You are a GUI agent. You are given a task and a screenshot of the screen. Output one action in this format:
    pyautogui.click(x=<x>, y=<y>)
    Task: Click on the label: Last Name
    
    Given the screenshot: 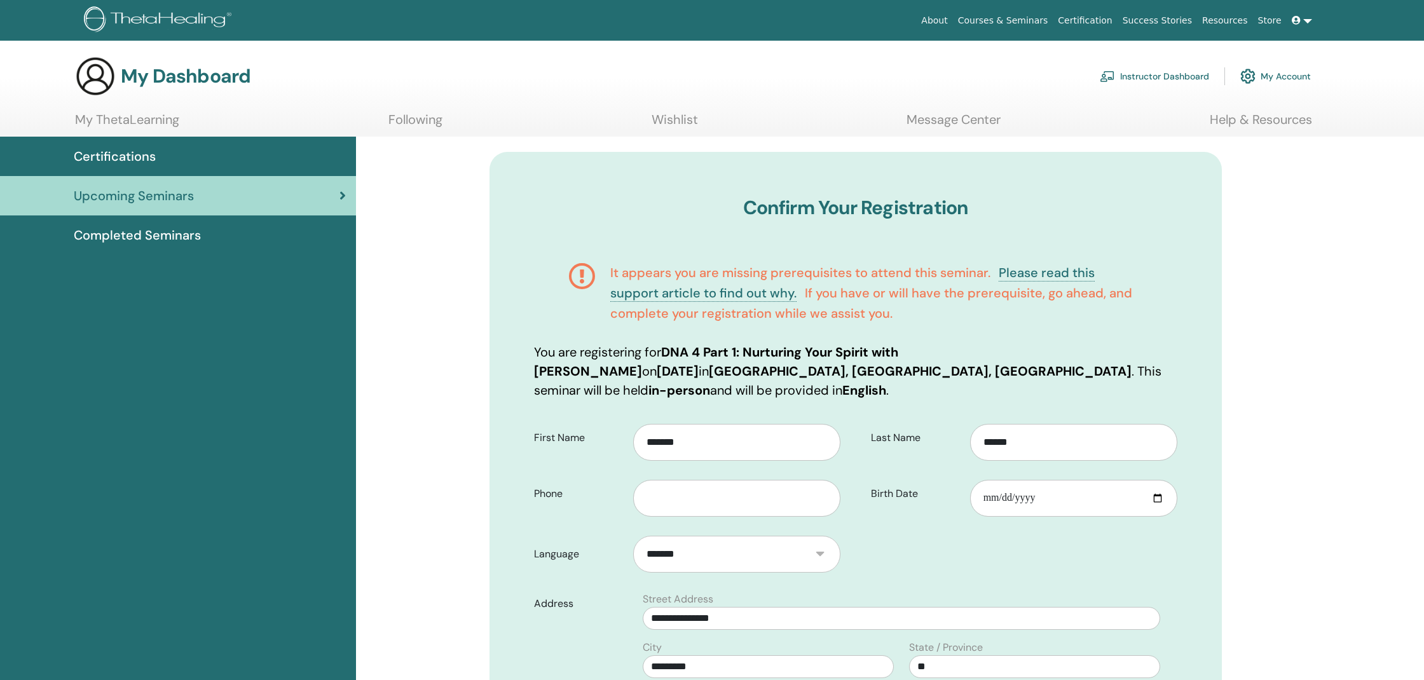 What is the action you would take?
    pyautogui.click(x=916, y=438)
    